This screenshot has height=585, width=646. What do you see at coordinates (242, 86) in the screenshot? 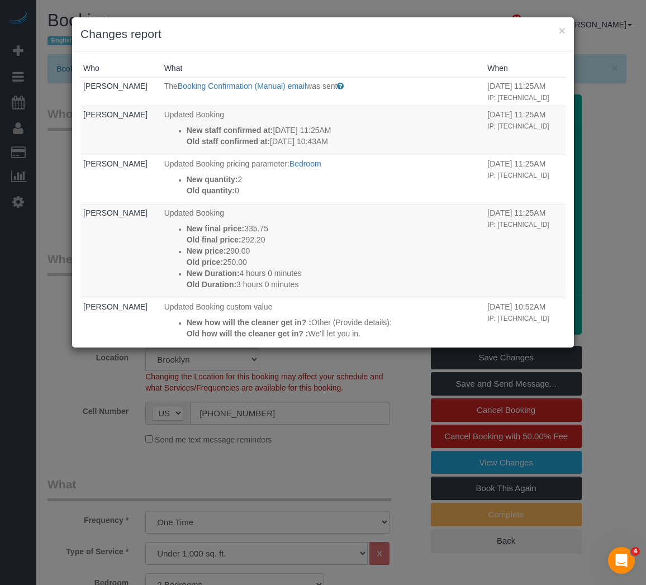
I see `a: Booking Confirmation (Manual) email` at bounding box center [242, 86].